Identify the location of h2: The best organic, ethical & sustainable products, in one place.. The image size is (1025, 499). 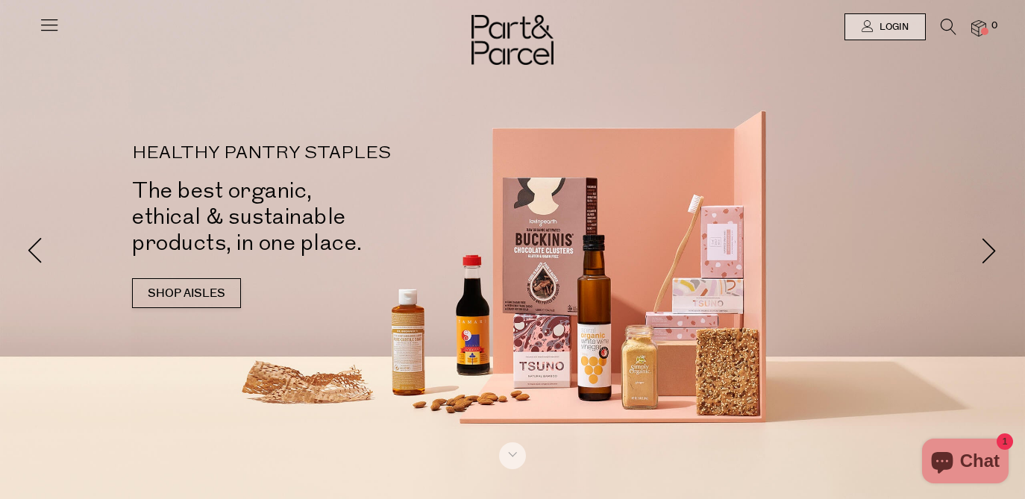
(334, 216).